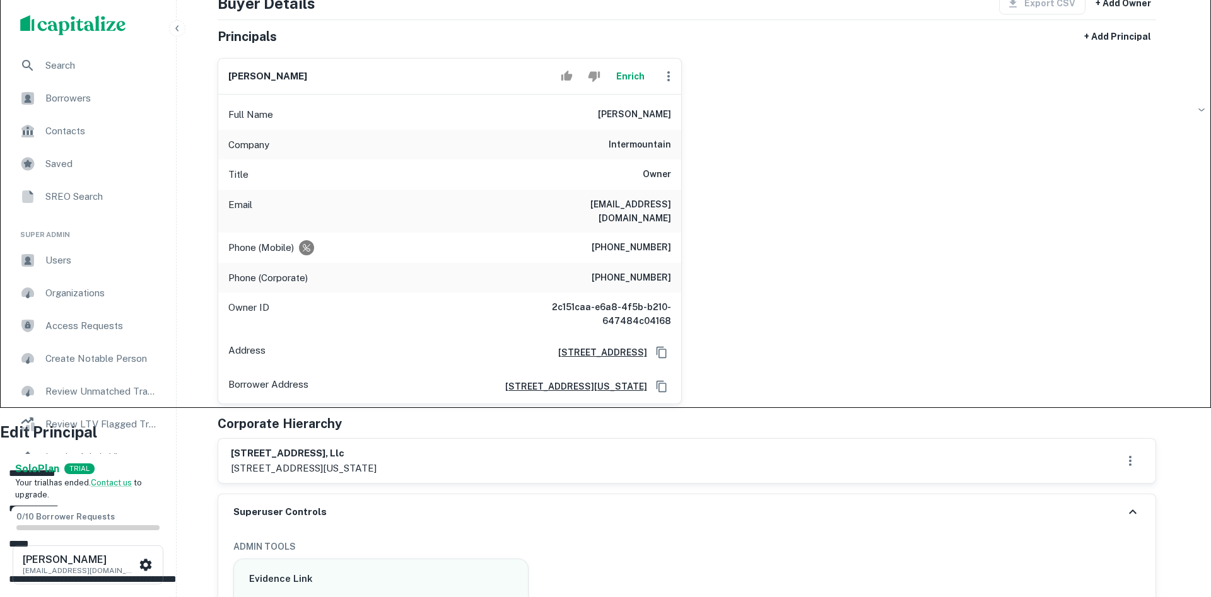 The height and width of the screenshot is (597, 1211). Describe the element at coordinates (88, 230) in the screenshot. I see `li: Super Admin` at that location.